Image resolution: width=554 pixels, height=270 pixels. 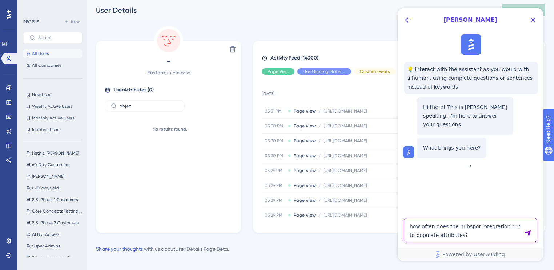 What do you see at coordinates (55, 258) in the screenshot?
I see `button: 8.4. customers so far` at bounding box center [55, 258].